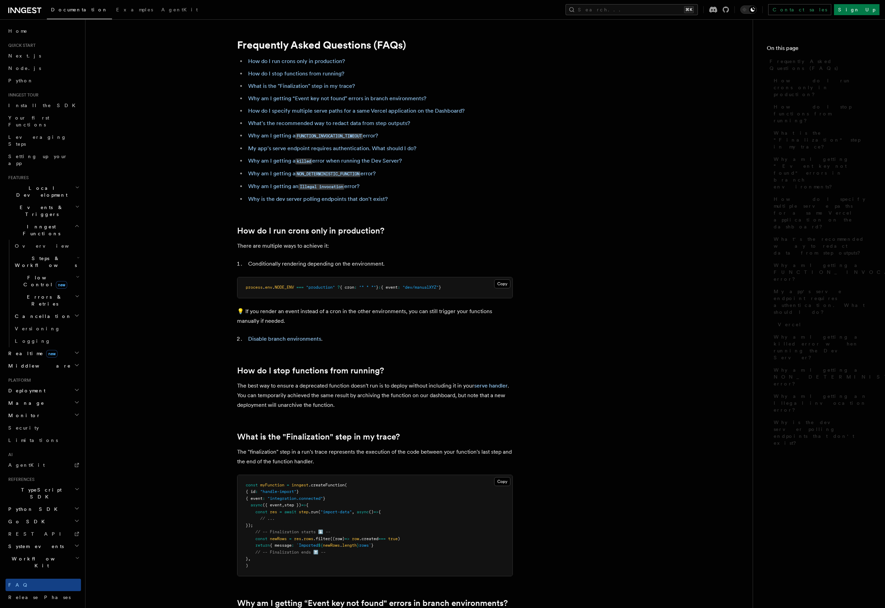 Image resolution: width=885 pixels, height=608 pixels. Describe the element at coordinates (79, 11) in the screenshot. I see `a: Documentation` at that location.